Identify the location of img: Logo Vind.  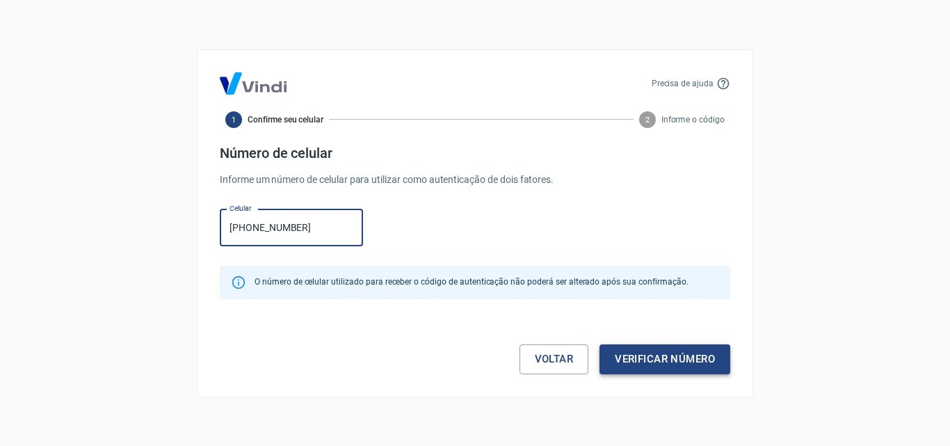
(253, 83).